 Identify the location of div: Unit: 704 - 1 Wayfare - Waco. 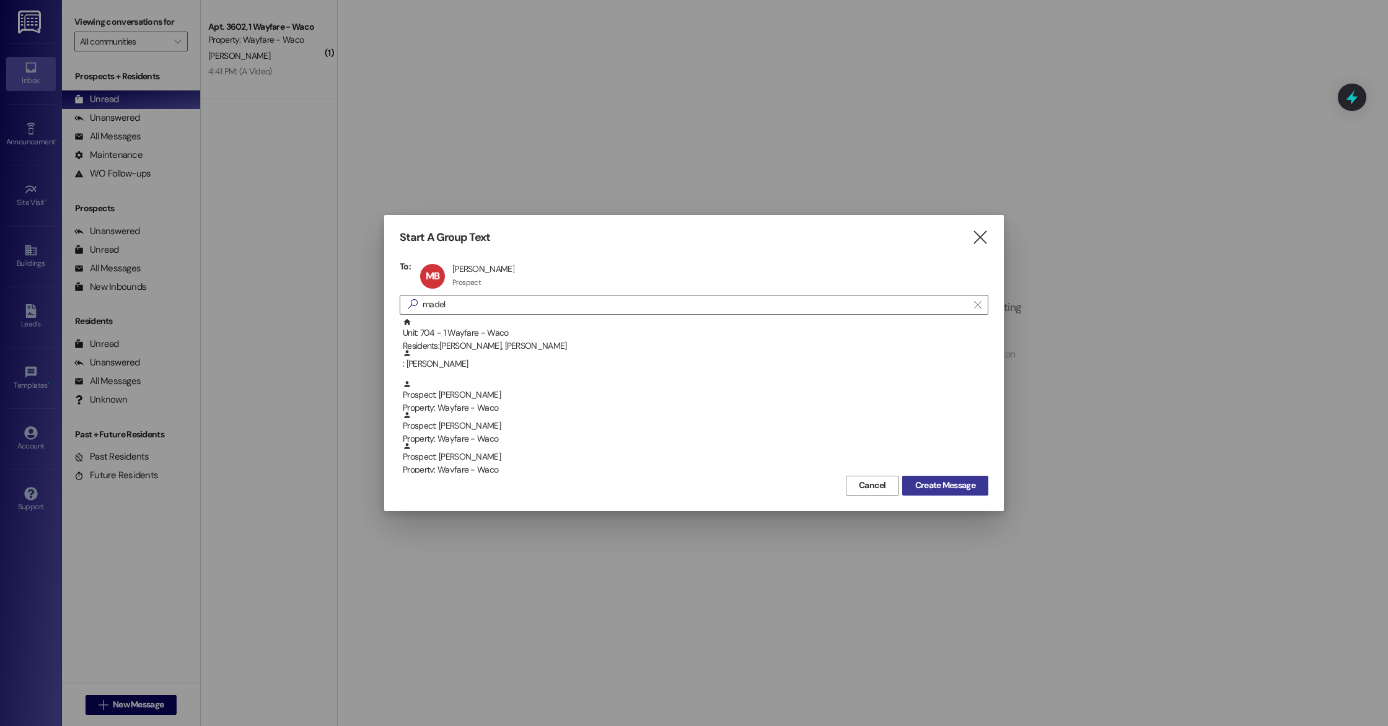
(695, 335).